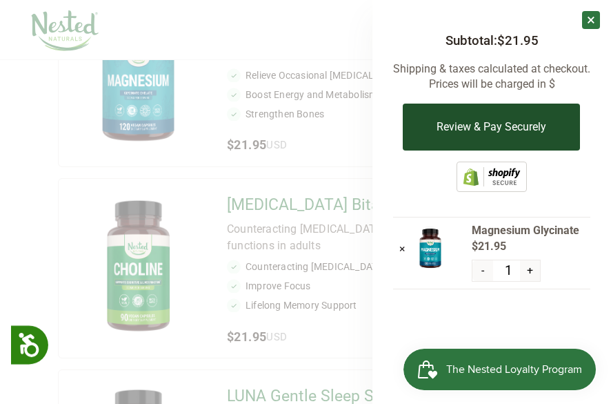 The height and width of the screenshot is (404, 611). What do you see at coordinates (492, 177) in the screenshot?
I see `img: Shopify secure badge` at bounding box center [492, 177].